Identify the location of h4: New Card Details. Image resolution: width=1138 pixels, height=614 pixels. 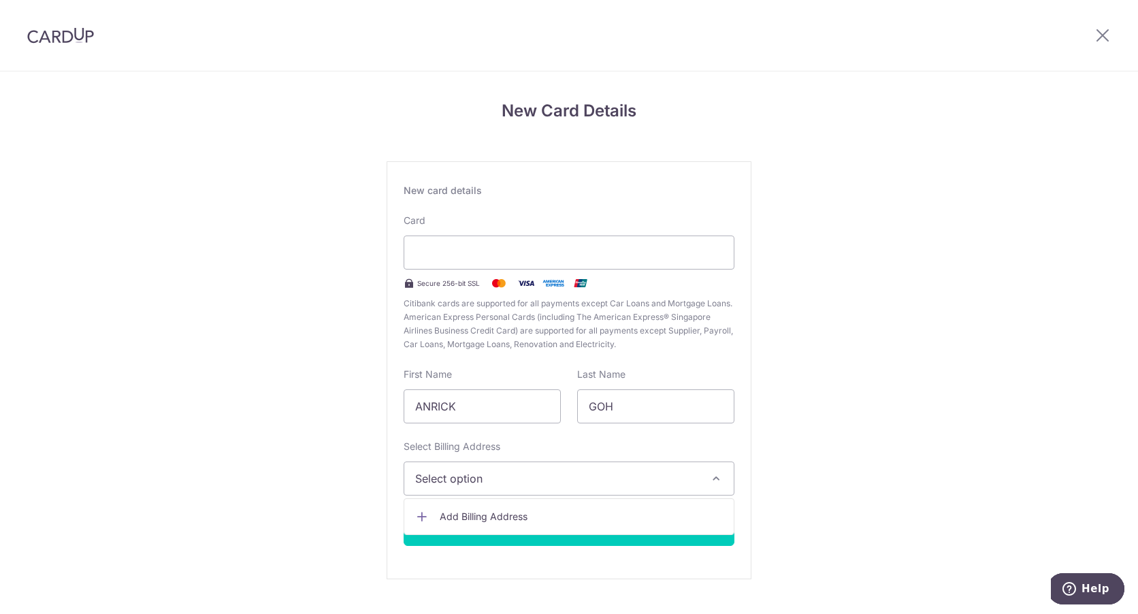
(569, 111).